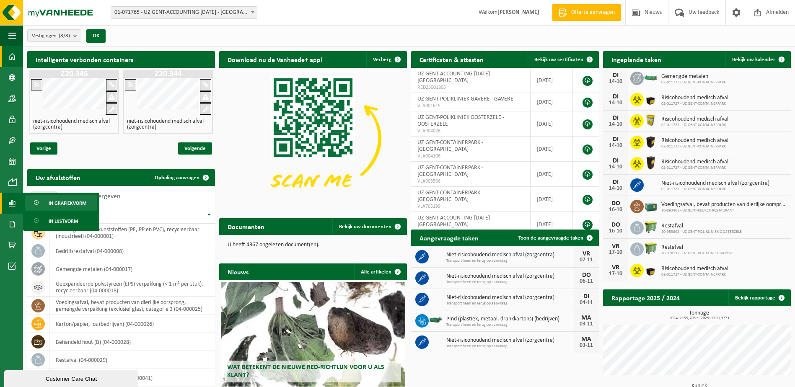  I want to click on h2: Aangevraagde taken, so click(449, 238).